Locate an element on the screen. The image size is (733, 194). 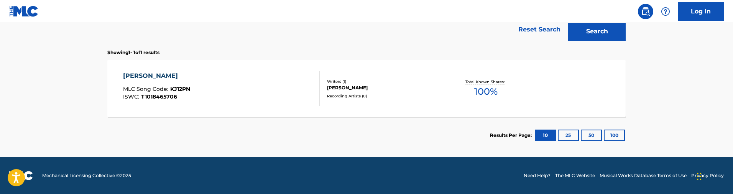
p: Results Per Page: is located at coordinates (512, 135).